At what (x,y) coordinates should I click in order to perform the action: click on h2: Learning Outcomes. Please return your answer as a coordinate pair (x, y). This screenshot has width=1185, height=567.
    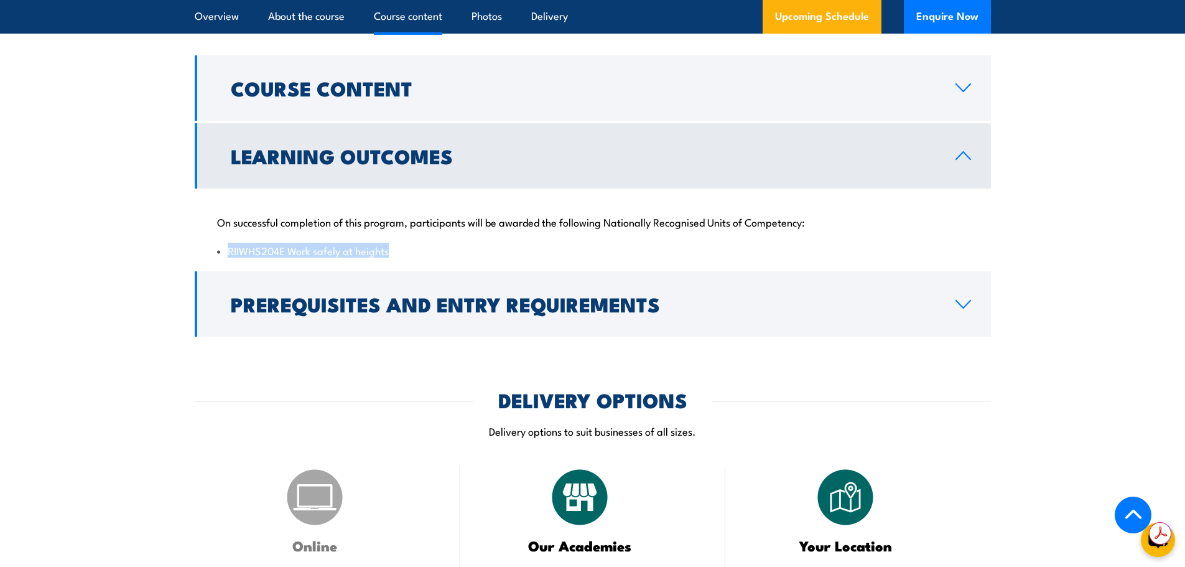
    Looking at the image, I should click on (583, 156).